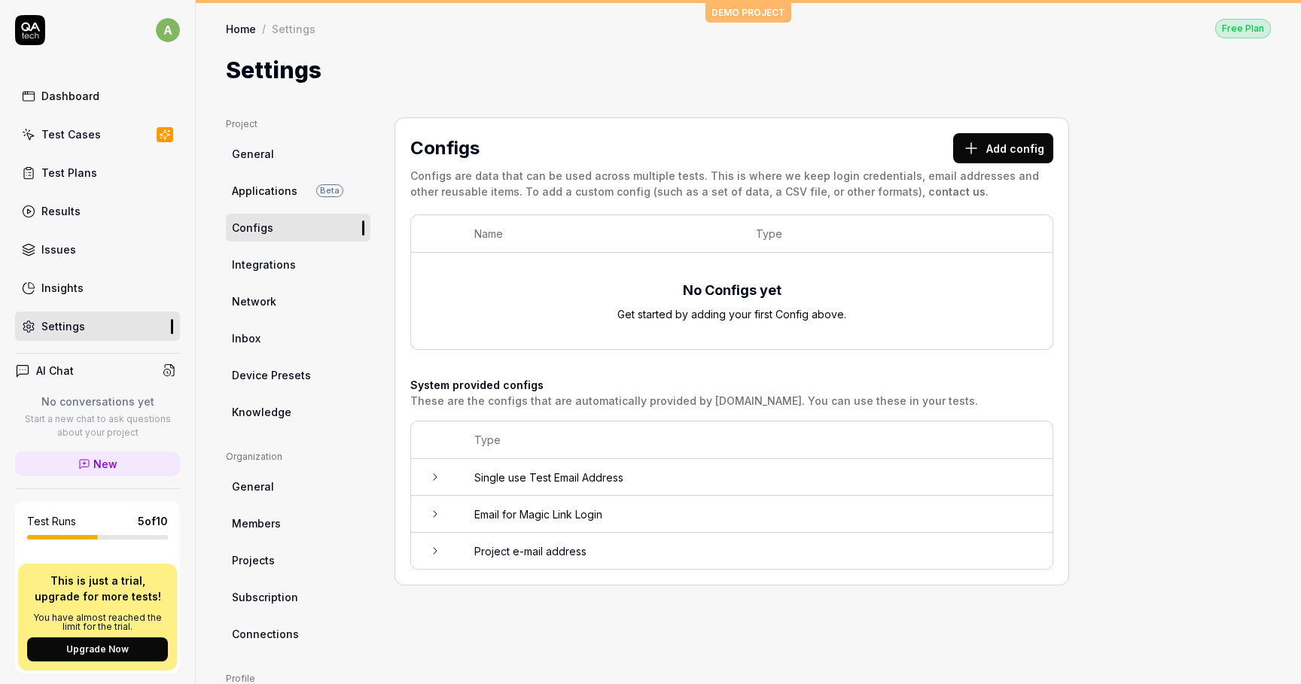  What do you see at coordinates (97, 589) in the screenshot?
I see `p: This is just a trial, upgrade for more tests!` at bounding box center [97, 589].